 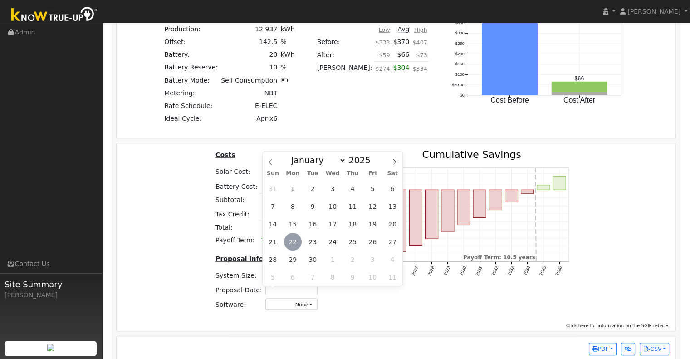 What do you see at coordinates (253, 258) in the screenshot?
I see `u: Proposal Information` at bounding box center [253, 258].